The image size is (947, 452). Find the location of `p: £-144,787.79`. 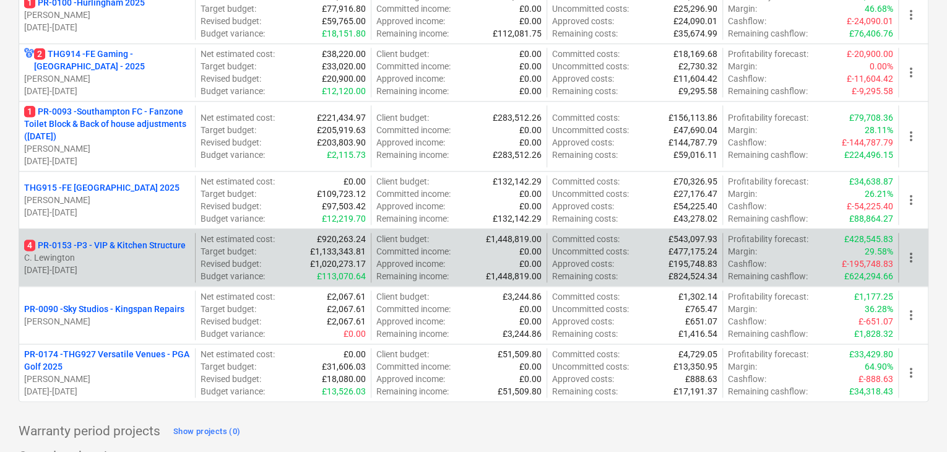

p: £-144,787.79 is located at coordinates (867, 142).